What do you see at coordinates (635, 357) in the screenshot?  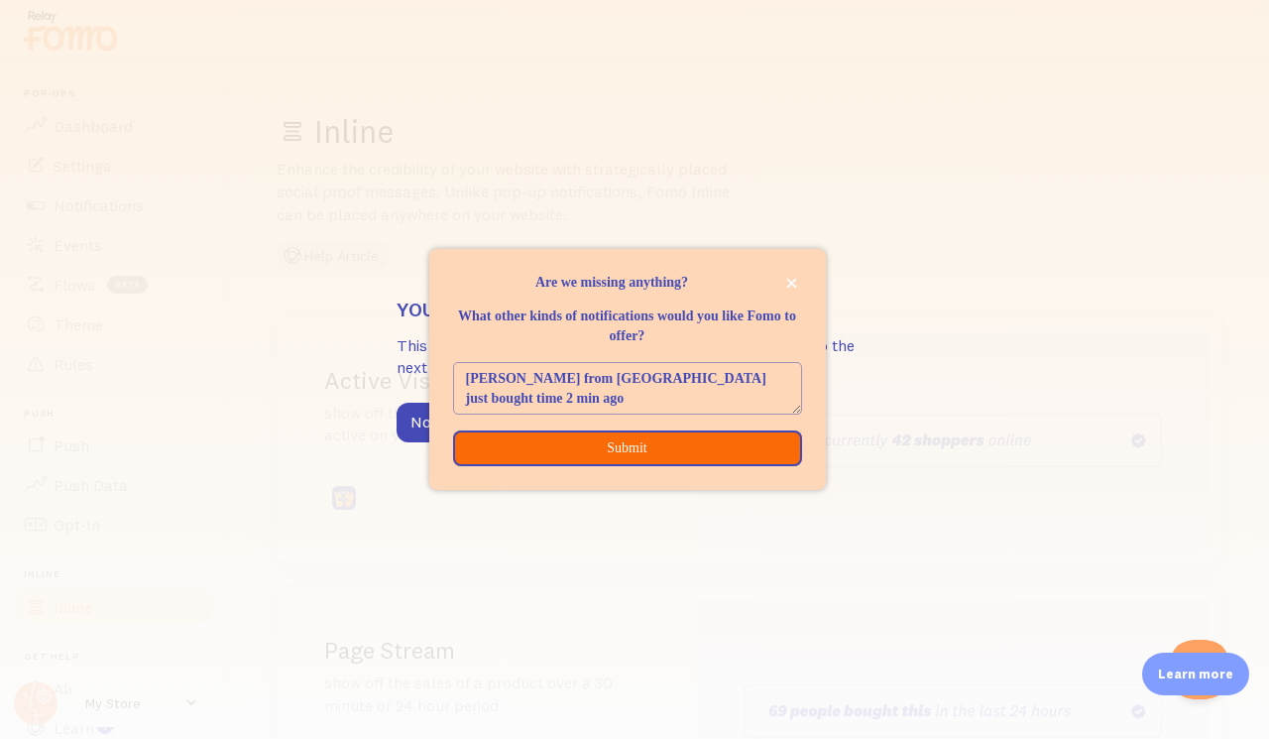 I see `p: This feature is not available for your plan. Please upgrade to the next tier plan in order to use...` at bounding box center [635, 357].